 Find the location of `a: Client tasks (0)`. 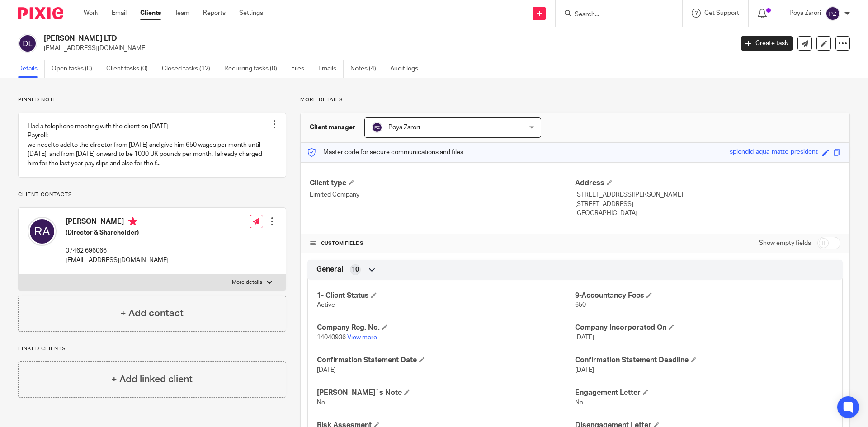

a: Client tasks (0) is located at coordinates (131, 69).